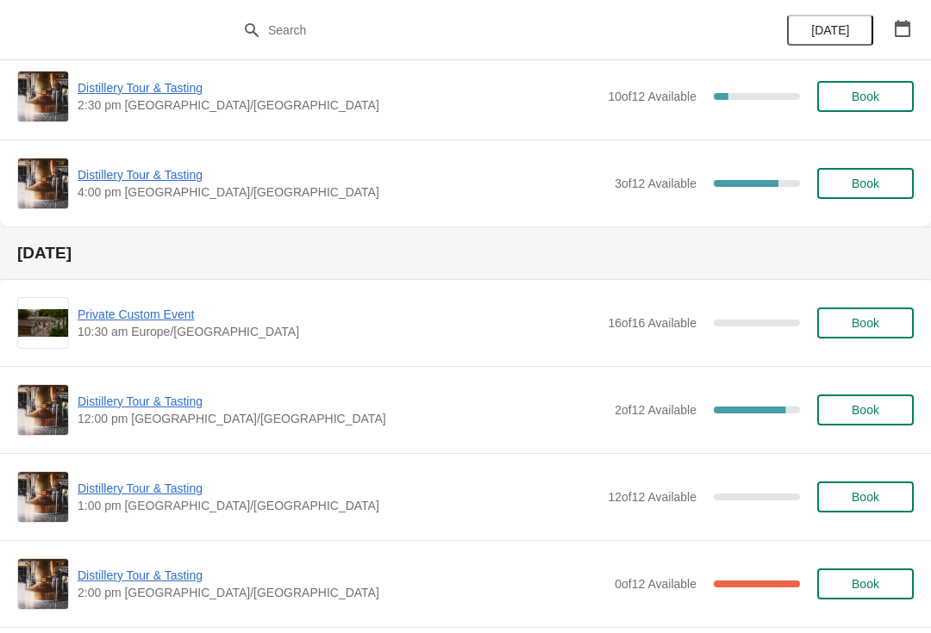  What do you see at coordinates (655, 410) in the screenshot?
I see `span: 2 of 12 Available` at bounding box center [655, 410].